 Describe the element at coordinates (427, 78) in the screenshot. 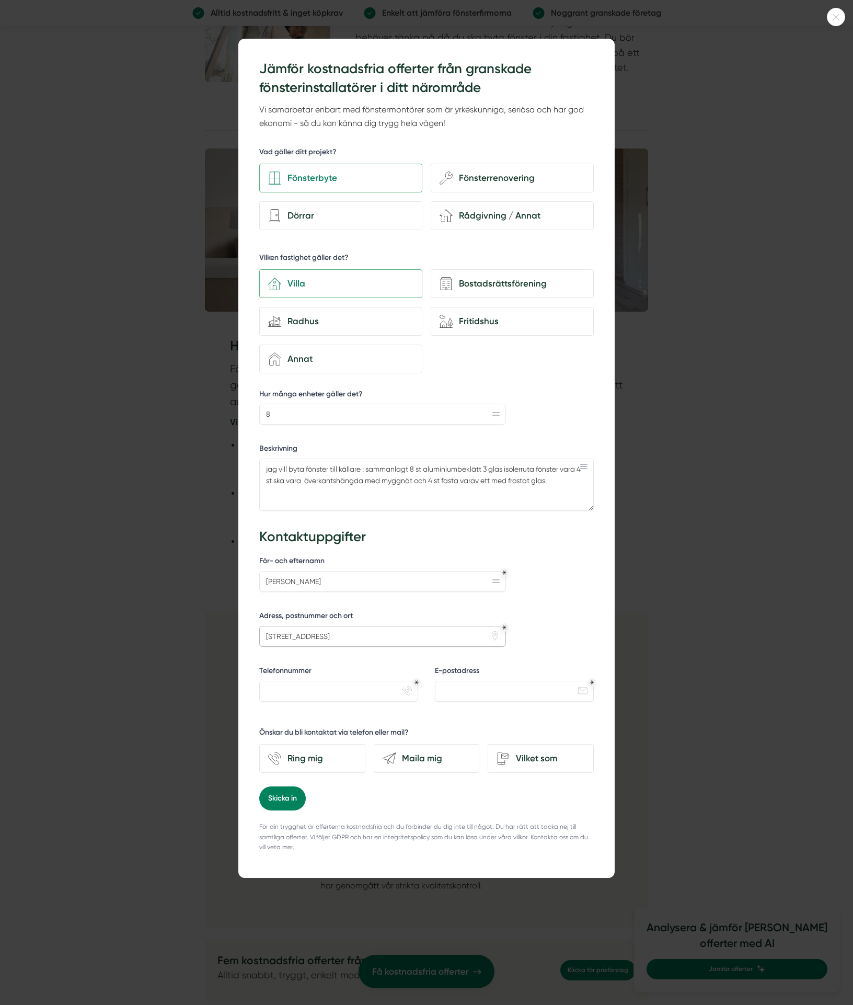

I see `h3: Jämför kostnadsfria offerter från granskade fönsterinstallatörer i ditt närområde` at that location.